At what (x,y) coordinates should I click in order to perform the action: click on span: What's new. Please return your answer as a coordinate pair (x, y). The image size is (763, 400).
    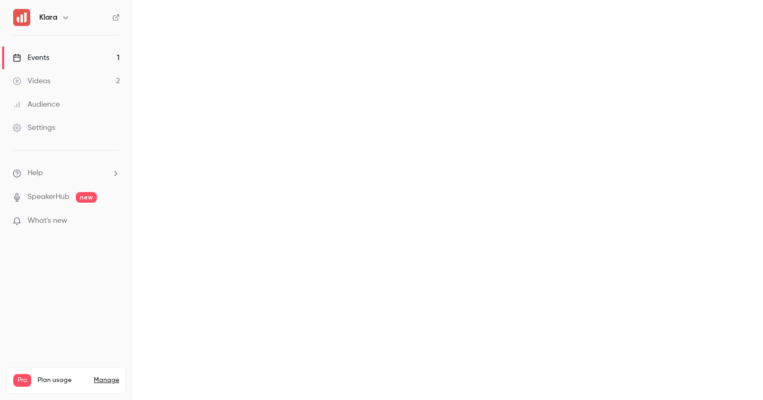
    Looking at the image, I should click on (47, 220).